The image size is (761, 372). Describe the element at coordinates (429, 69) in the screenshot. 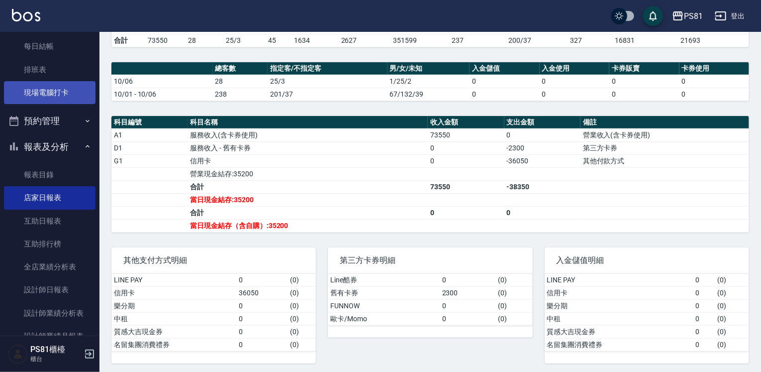

I see `th: 男/女/未知` at that location.